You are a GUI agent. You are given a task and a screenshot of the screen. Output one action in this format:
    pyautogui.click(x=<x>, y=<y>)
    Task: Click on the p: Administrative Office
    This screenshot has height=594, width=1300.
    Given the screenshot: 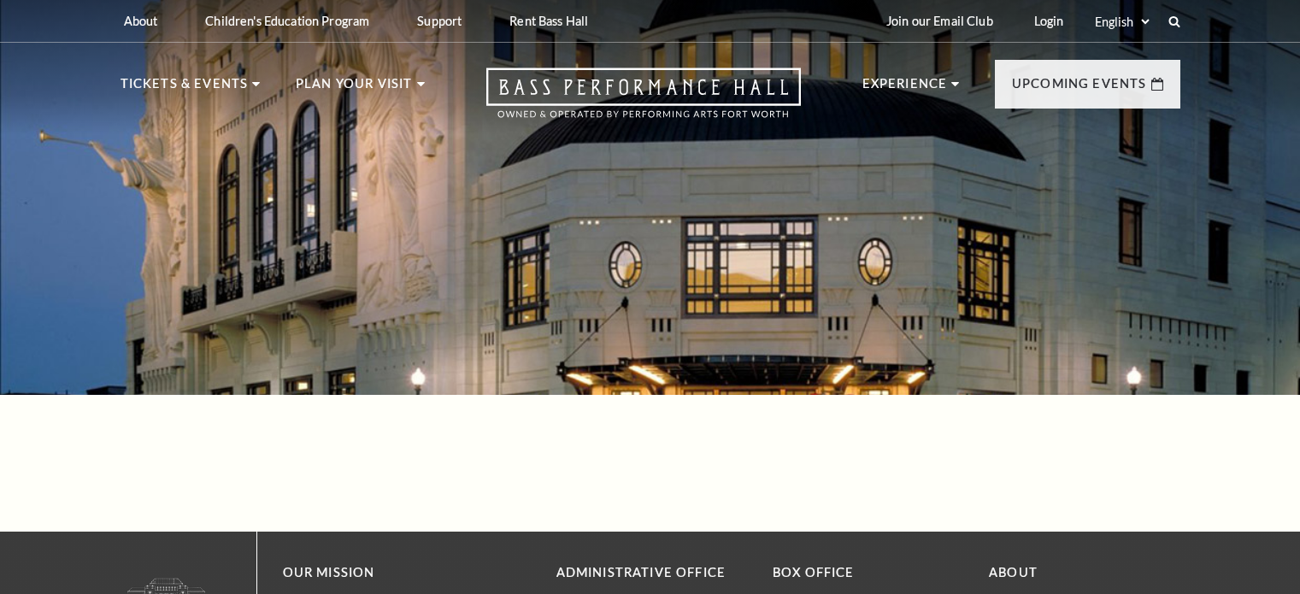 What is the action you would take?
    pyautogui.click(x=651, y=573)
    